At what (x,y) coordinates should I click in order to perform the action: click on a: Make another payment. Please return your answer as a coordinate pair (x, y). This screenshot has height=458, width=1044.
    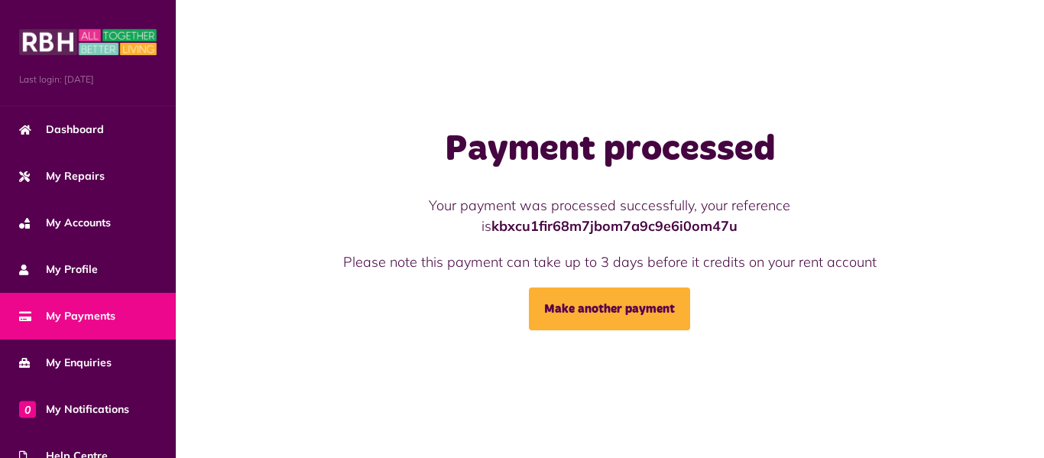
    Looking at the image, I should click on (609, 309).